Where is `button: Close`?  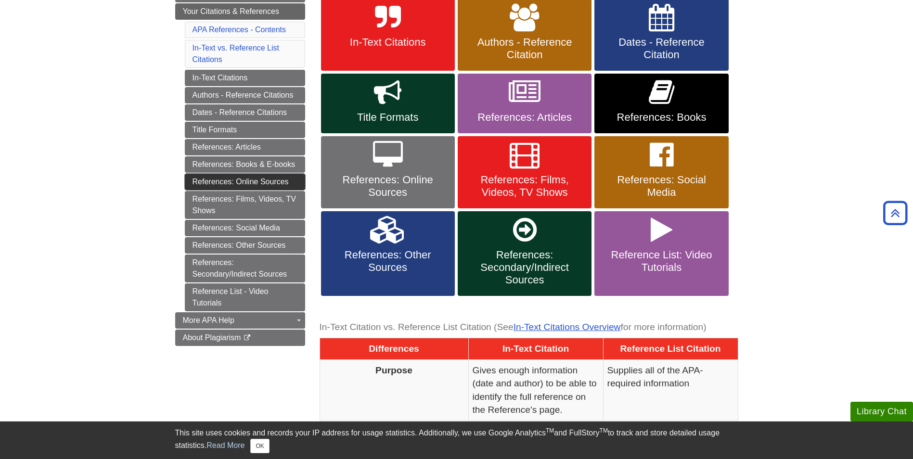 button: Close is located at coordinates (259, 446).